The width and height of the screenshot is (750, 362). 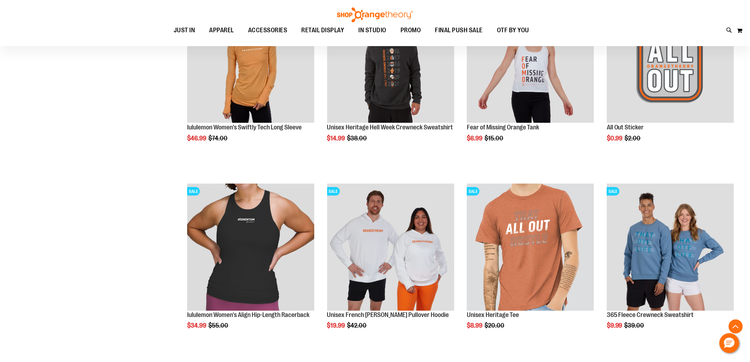 I want to click on span: FINAL PUSH SALE, so click(x=459, y=30).